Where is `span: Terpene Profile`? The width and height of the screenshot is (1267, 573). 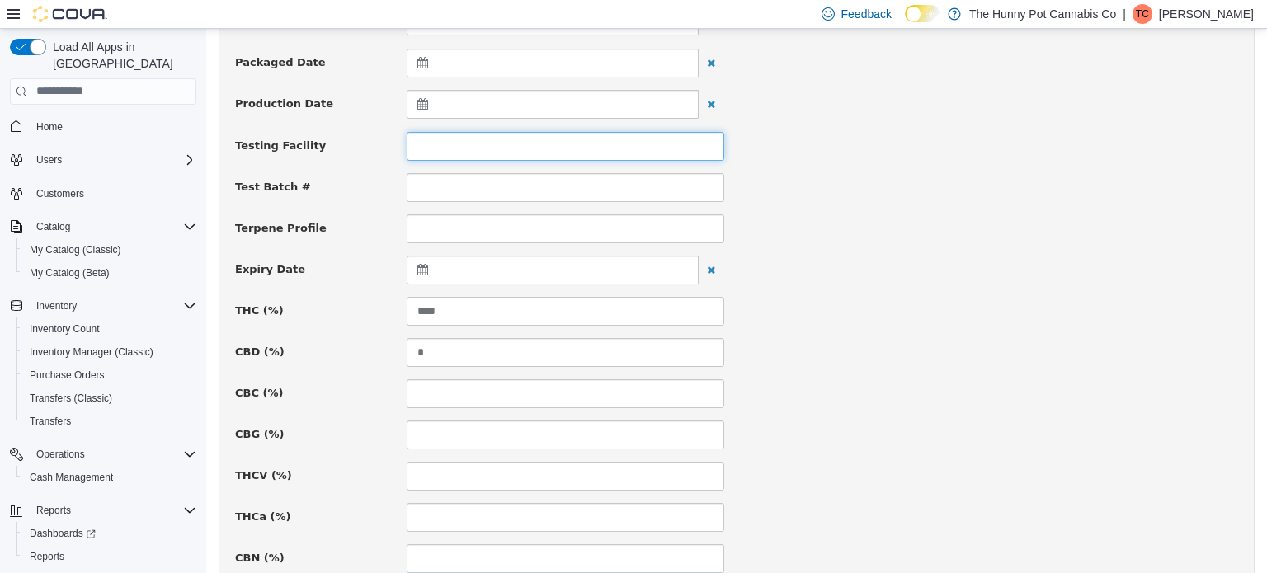
span: Terpene Profile is located at coordinates (74, 199).